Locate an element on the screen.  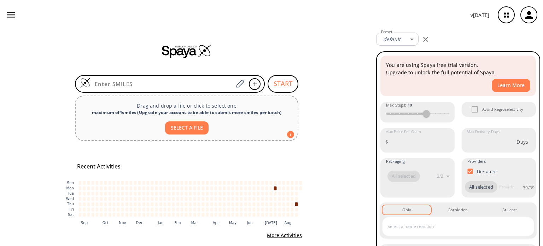
span: Packaging is located at coordinates (395, 161).